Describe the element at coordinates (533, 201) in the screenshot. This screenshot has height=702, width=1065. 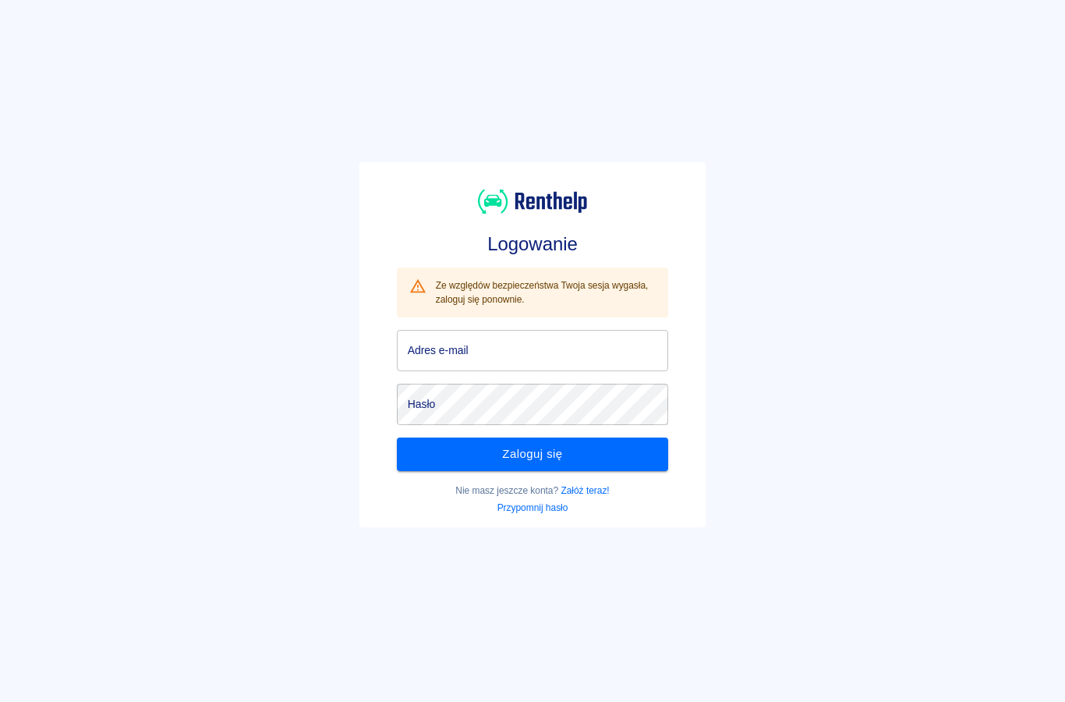
I see `img: Renthelp logo` at that location.